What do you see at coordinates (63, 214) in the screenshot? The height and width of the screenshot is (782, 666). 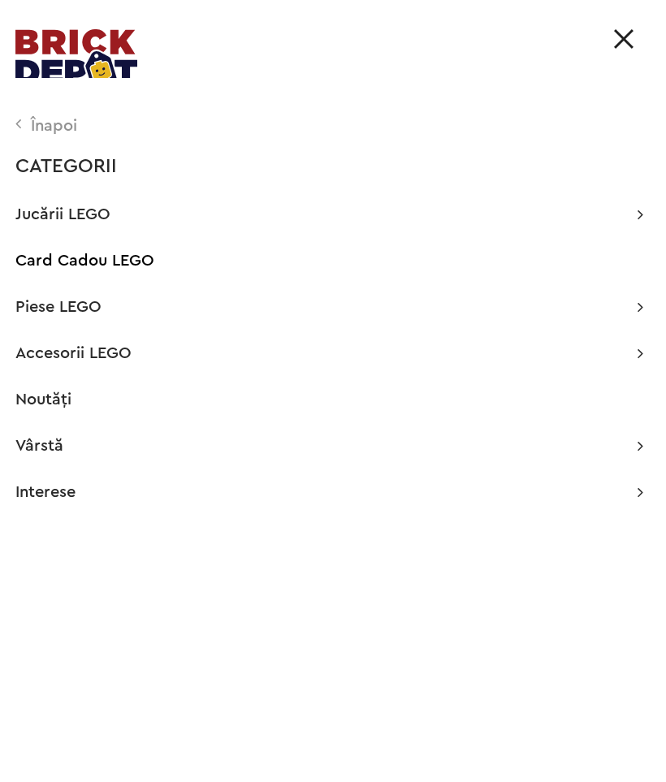 I see `span: Jucării LEGO` at bounding box center [63, 214].